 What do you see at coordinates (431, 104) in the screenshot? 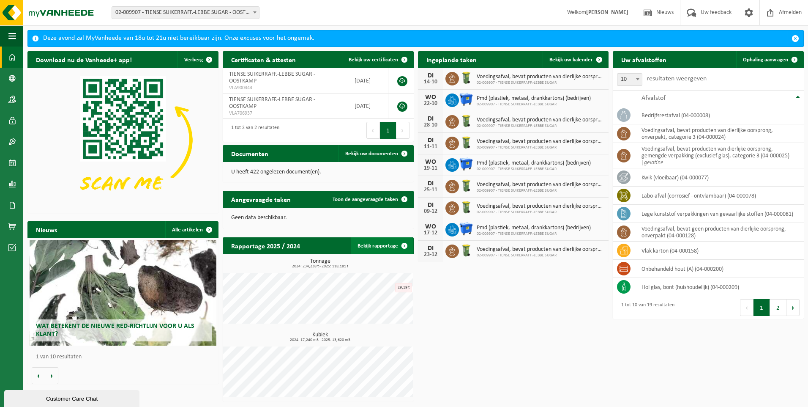
I see `div: 22-10` at bounding box center [431, 104].